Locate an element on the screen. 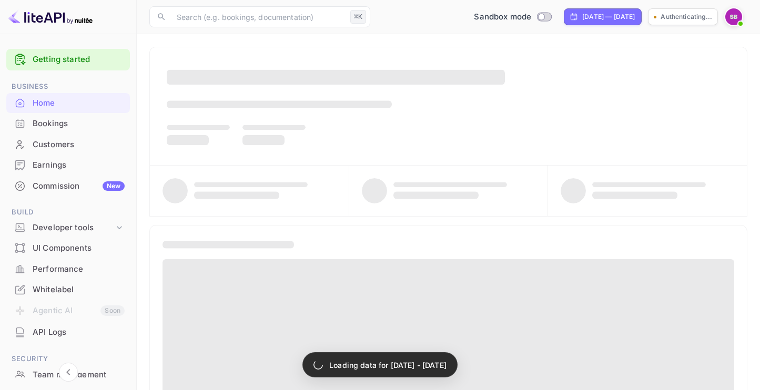 The height and width of the screenshot is (390, 760). span: Business is located at coordinates (68, 87).